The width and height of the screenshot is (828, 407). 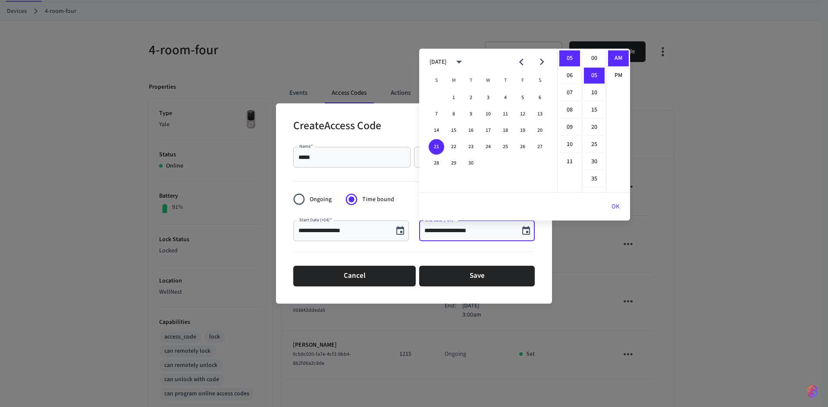 I want to click on button: 28, so click(x=436, y=163).